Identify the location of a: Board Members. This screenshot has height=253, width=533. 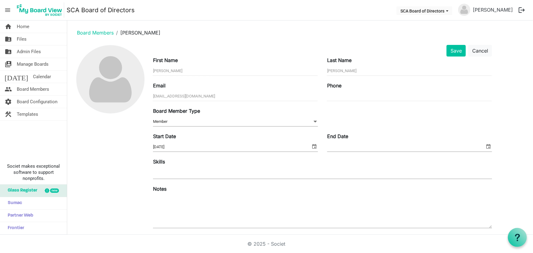
(95, 33).